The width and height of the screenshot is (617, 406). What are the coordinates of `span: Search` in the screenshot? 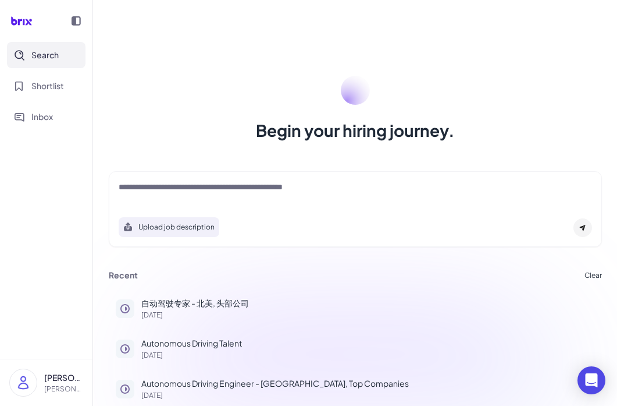 It's located at (45, 55).